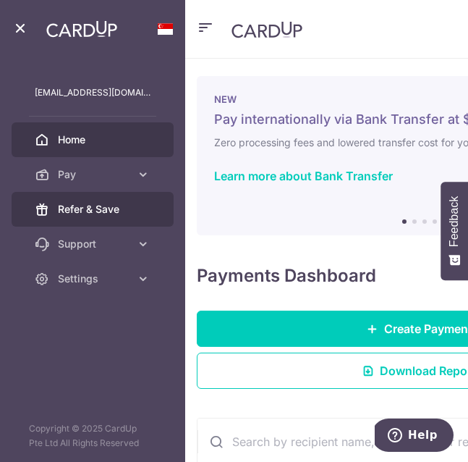  Describe the element at coordinates (93, 140) in the screenshot. I see `a: Home` at that location.